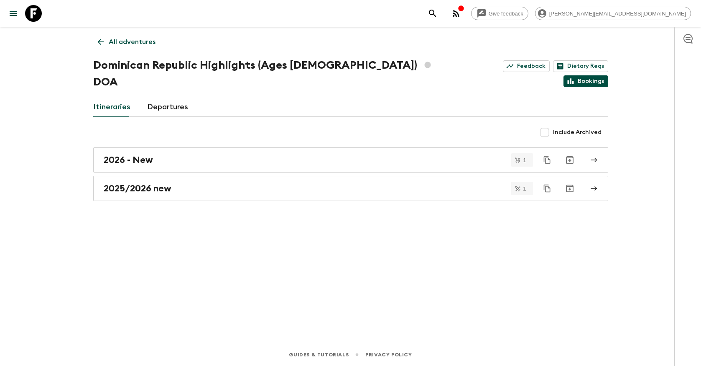 Image resolution: width=701 pixels, height=366 pixels. What do you see at coordinates (506, 13) in the screenshot?
I see `span: Give feedback` at bounding box center [506, 13].